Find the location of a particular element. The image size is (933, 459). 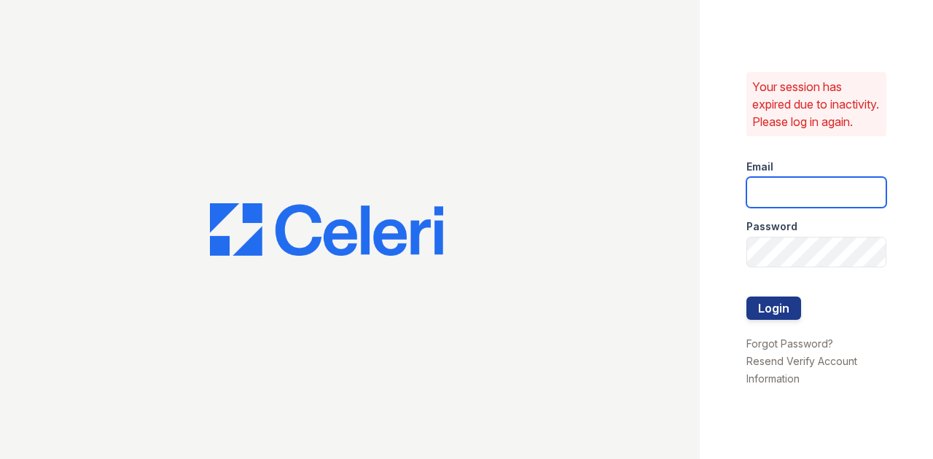

a: Forgot Password? is located at coordinates (790, 343).